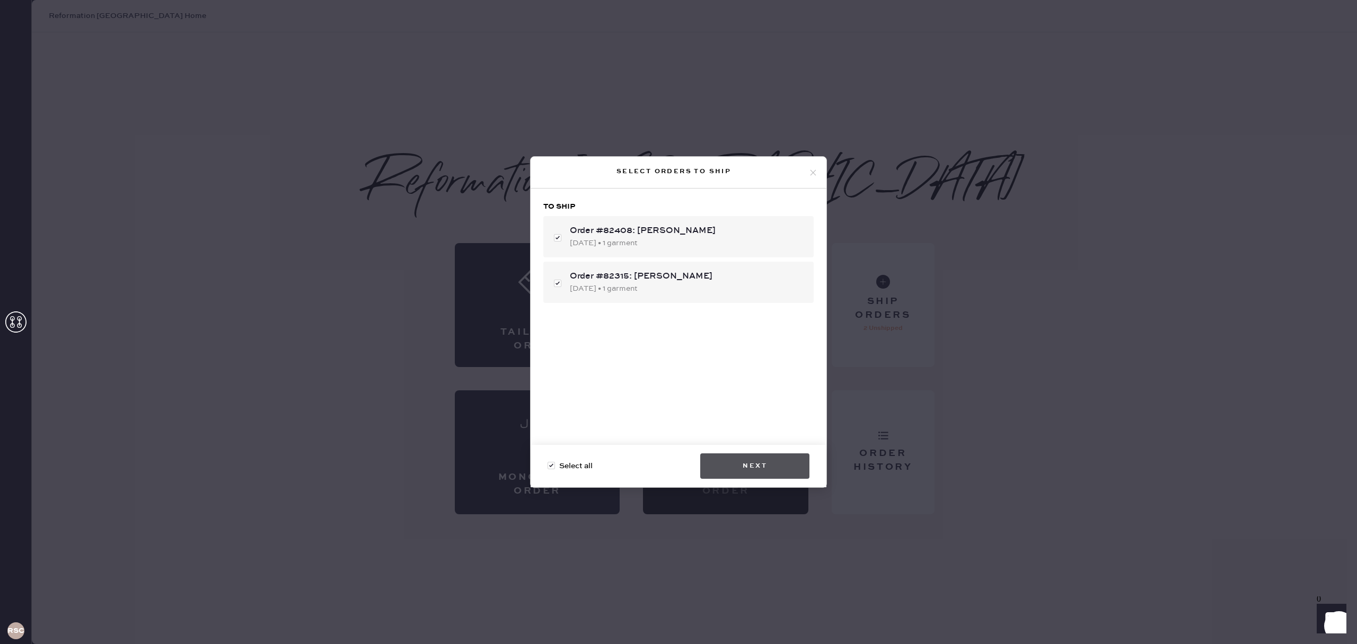 This screenshot has width=1357, height=644. What do you see at coordinates (576, 466) in the screenshot?
I see `span: Select all` at bounding box center [576, 466].